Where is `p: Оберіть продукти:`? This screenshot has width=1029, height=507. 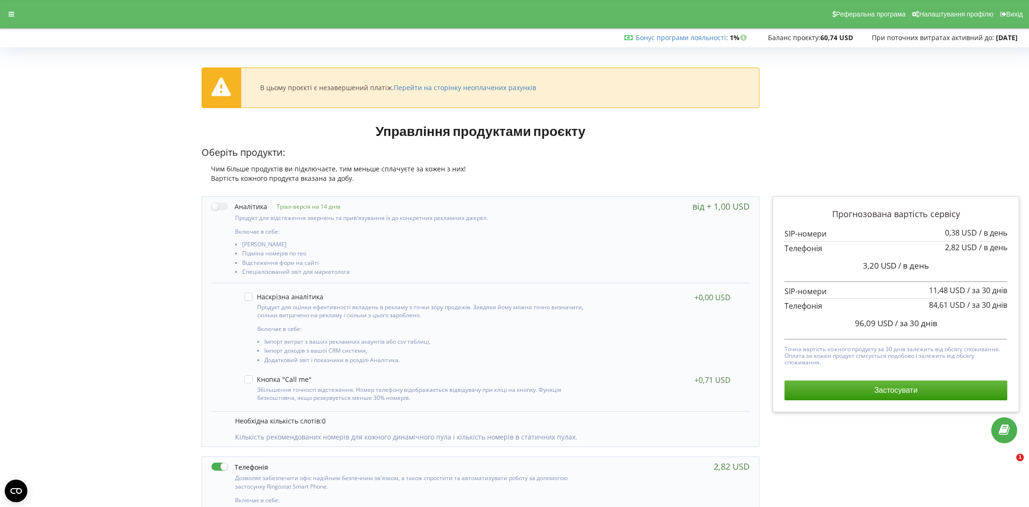 p: Оберіть продукти: is located at coordinates (481, 152).